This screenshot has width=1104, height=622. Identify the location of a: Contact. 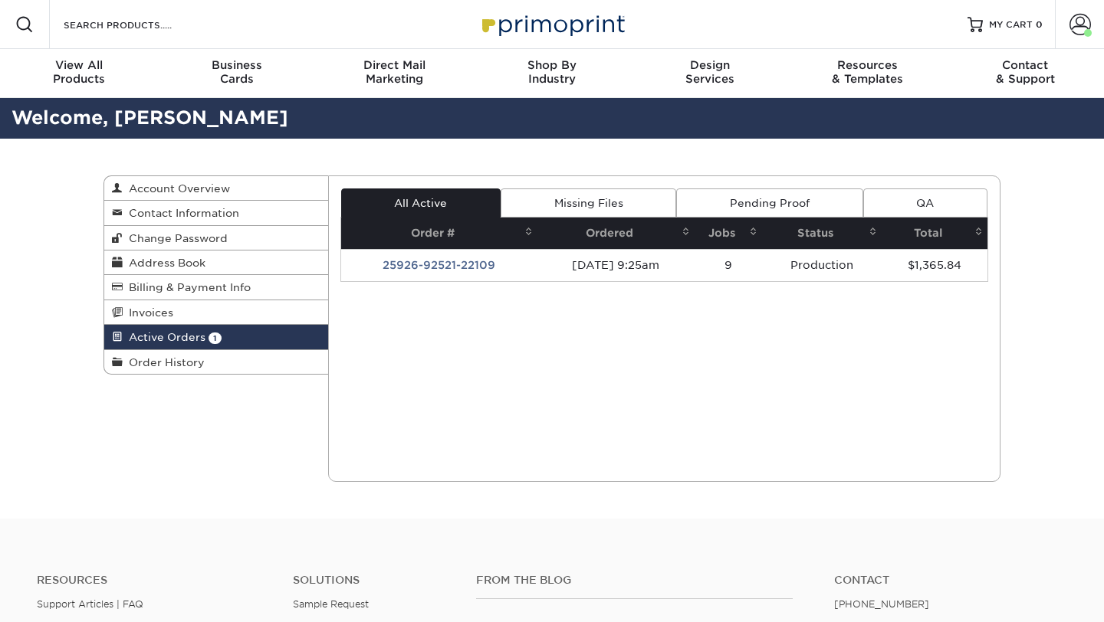
(951, 580).